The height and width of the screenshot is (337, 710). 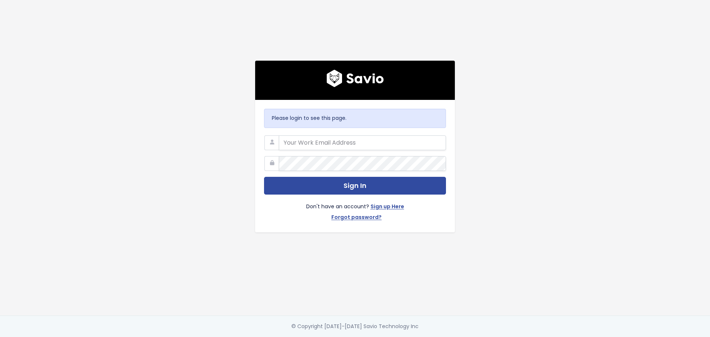 I want to click on input: Your Work Email Address, so click(x=362, y=143).